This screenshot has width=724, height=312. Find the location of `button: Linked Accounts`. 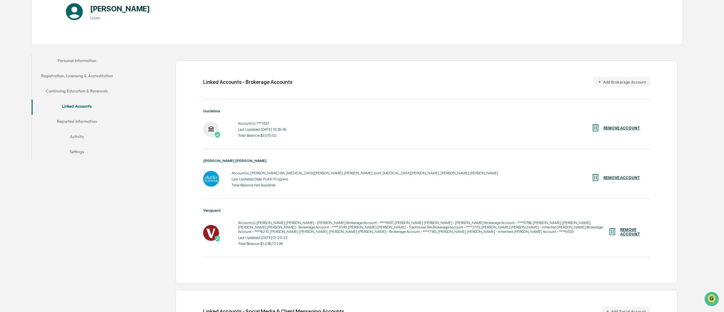

button: Linked Accounts is located at coordinates (77, 107).